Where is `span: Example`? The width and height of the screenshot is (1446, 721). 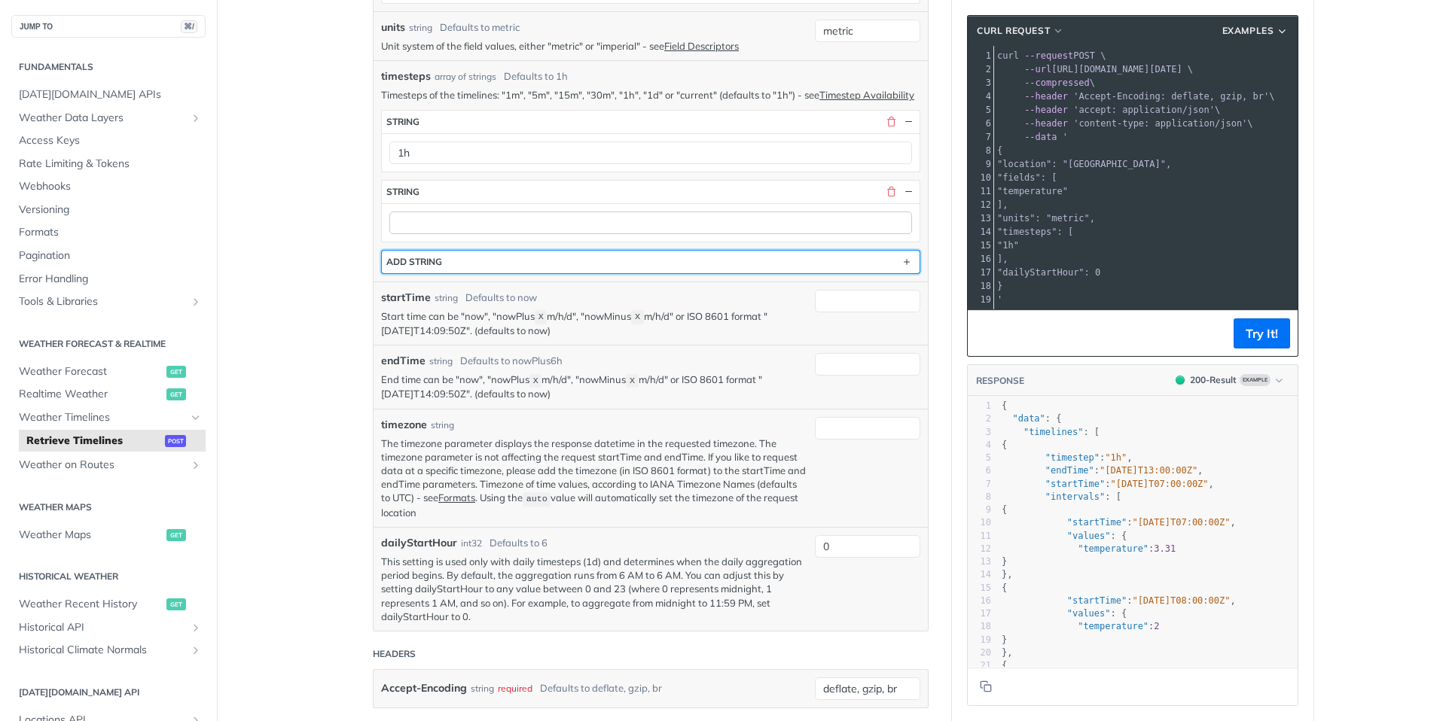
span: Example is located at coordinates (1254, 380).